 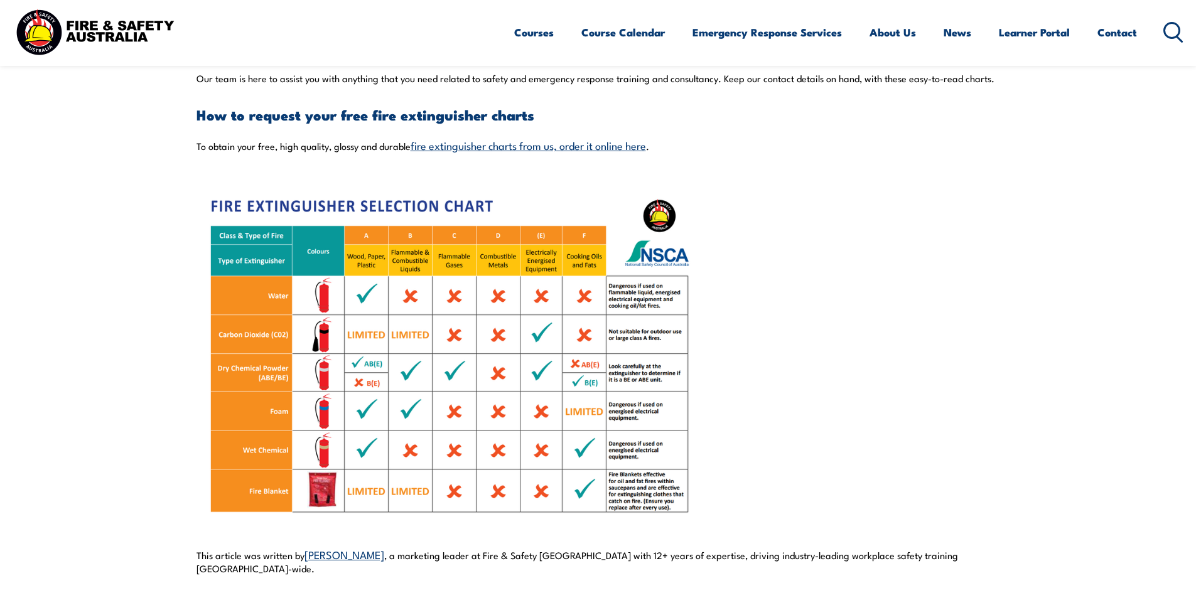 I want to click on a: Course Calendar, so click(x=623, y=32).